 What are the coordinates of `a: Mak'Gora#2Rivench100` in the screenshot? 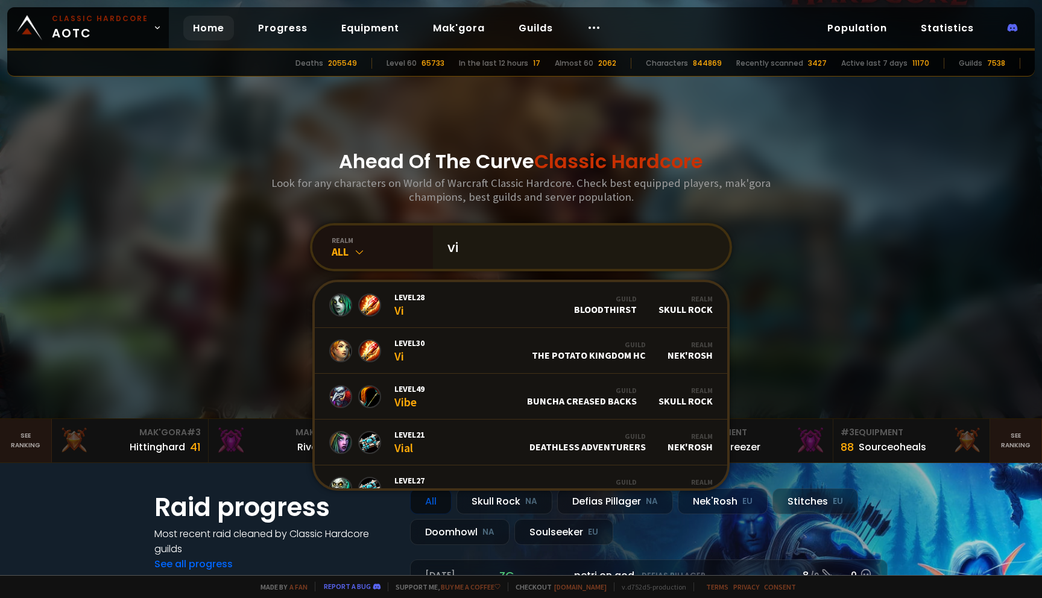 It's located at (286, 441).